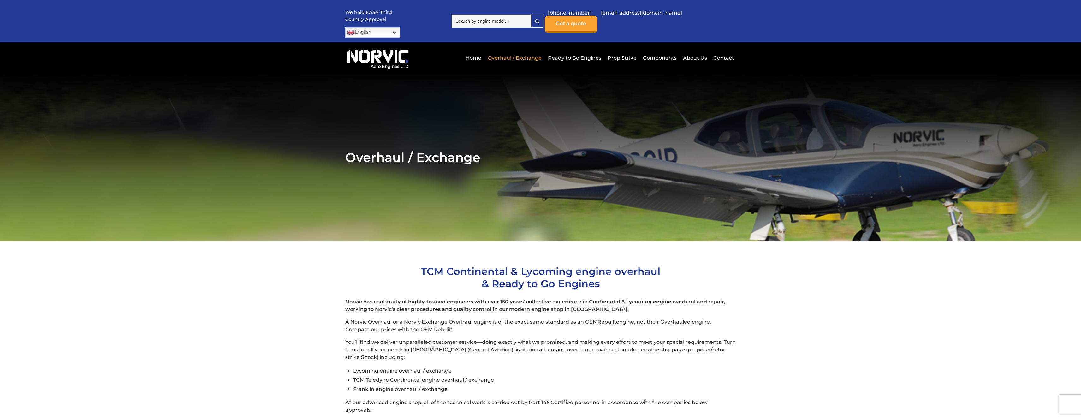 The width and height of the screenshot is (1081, 418). What do you see at coordinates (723, 58) in the screenshot?
I see `a: Contact` at bounding box center [723, 58].